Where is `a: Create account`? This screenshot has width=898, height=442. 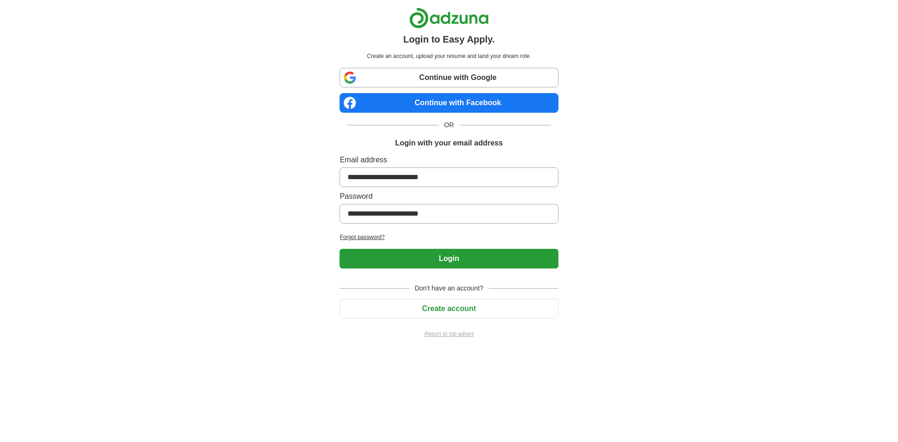 a: Create account is located at coordinates (449, 308).